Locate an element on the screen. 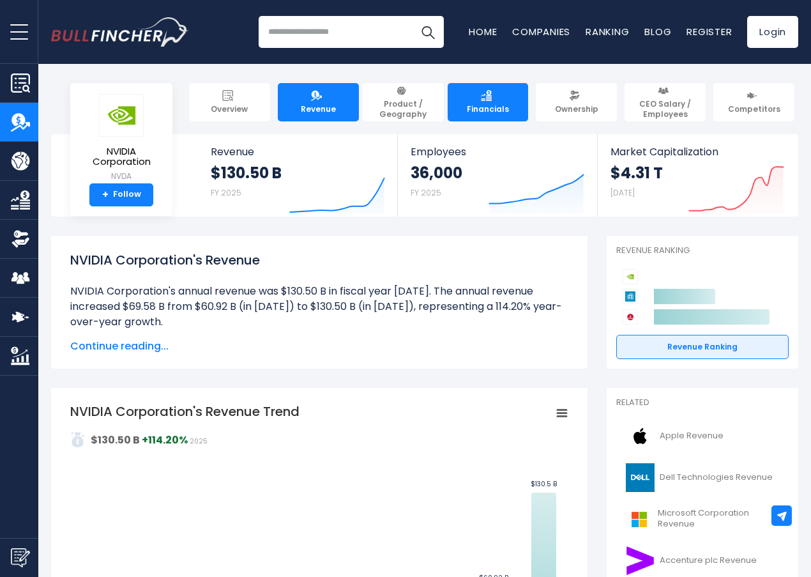  span: Competitors is located at coordinates (754, 109).